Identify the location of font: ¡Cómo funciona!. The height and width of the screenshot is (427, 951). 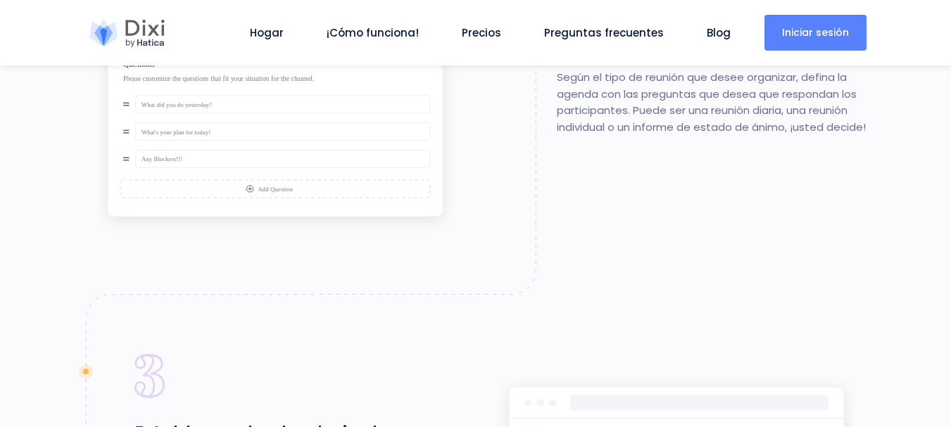
(372, 32).